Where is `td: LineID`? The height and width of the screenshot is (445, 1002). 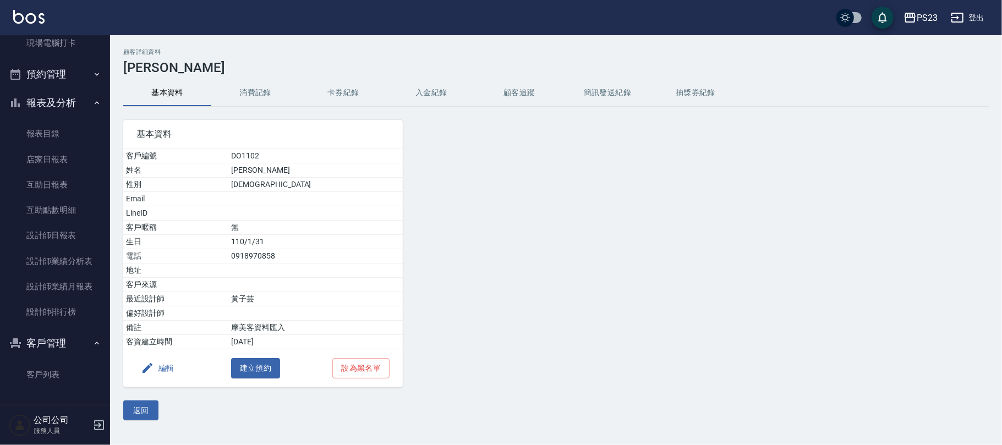
td: LineID is located at coordinates (176, 214).